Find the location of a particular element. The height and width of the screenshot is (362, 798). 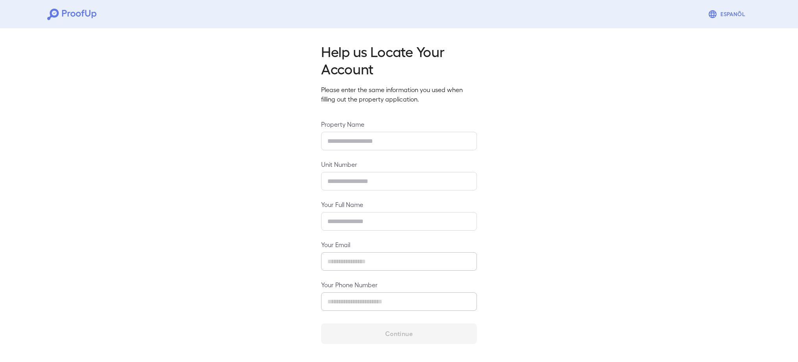

label: Property Name is located at coordinates (399, 124).